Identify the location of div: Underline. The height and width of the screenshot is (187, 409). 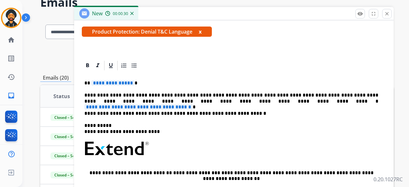
(111, 65).